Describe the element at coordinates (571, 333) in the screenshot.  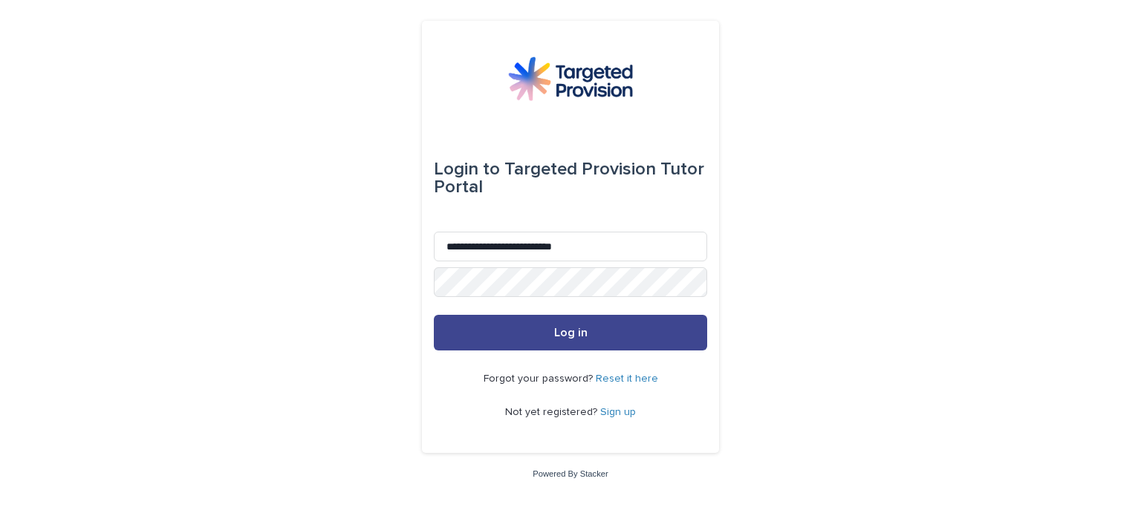
I see `span: Log in` at that location.